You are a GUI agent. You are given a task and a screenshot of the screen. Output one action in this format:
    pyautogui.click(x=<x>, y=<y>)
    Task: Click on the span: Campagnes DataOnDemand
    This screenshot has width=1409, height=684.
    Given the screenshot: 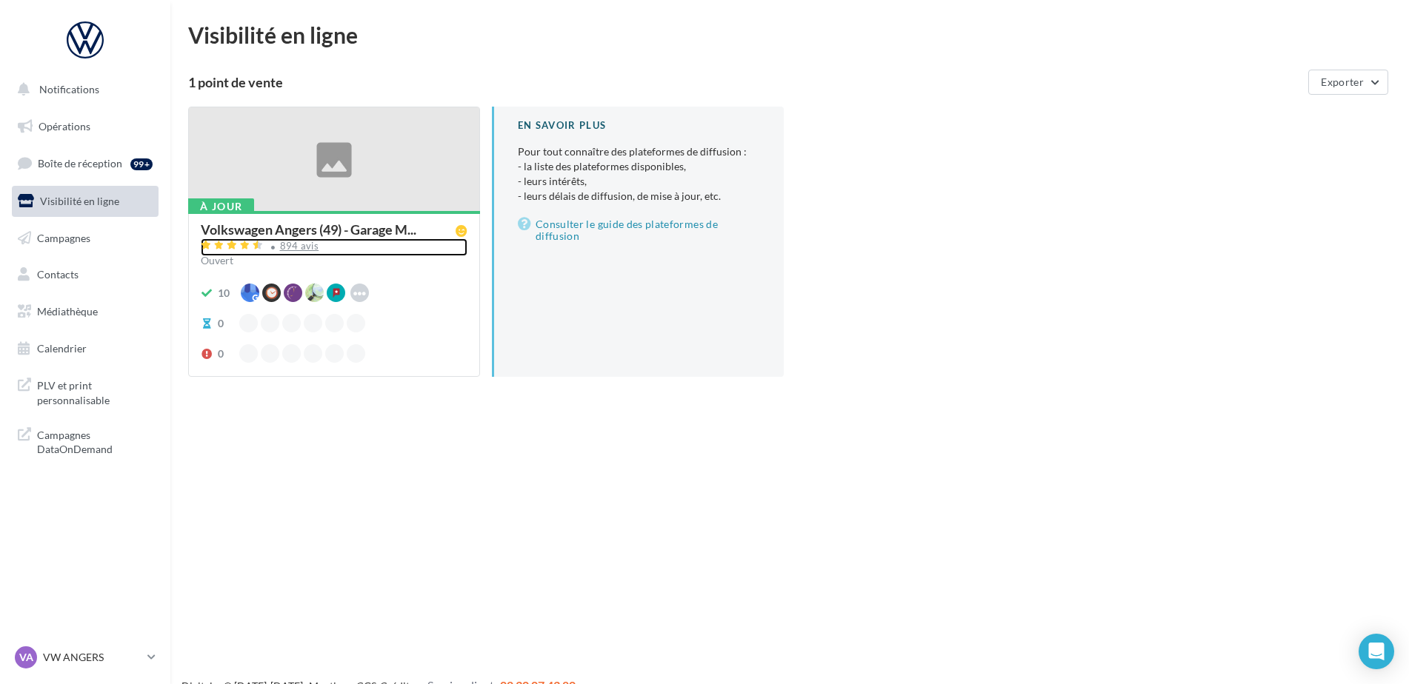 What is the action you would take?
    pyautogui.click(x=95, y=441)
    